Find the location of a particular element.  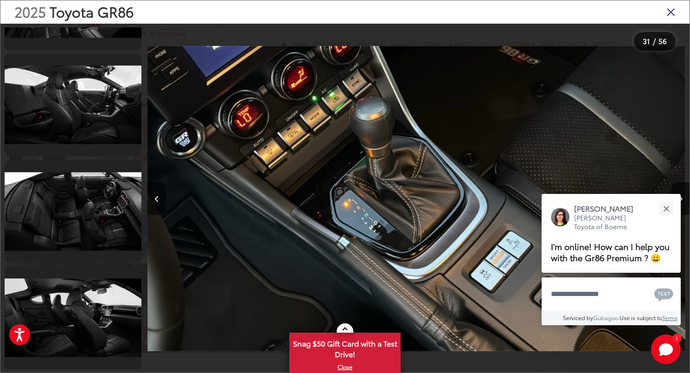

span: Snag $50 Gift Card with a Test Drive! is located at coordinates (345, 347).